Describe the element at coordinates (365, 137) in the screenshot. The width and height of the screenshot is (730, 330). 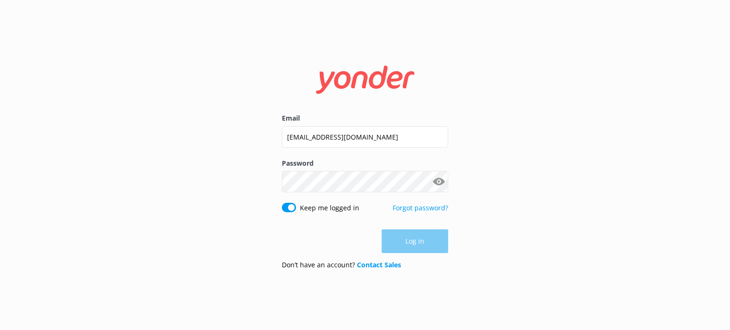
I see `input: user@emailaddress.com` at that location.